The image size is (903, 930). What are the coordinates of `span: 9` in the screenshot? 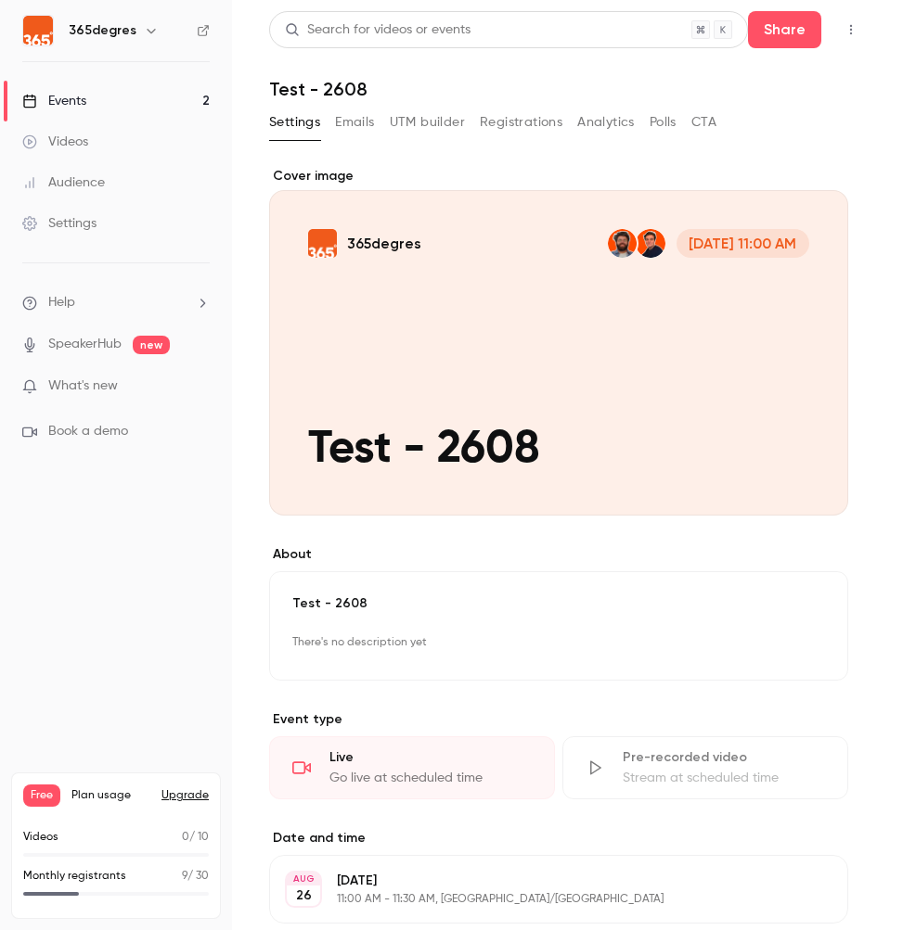 It's located at (185, 877).